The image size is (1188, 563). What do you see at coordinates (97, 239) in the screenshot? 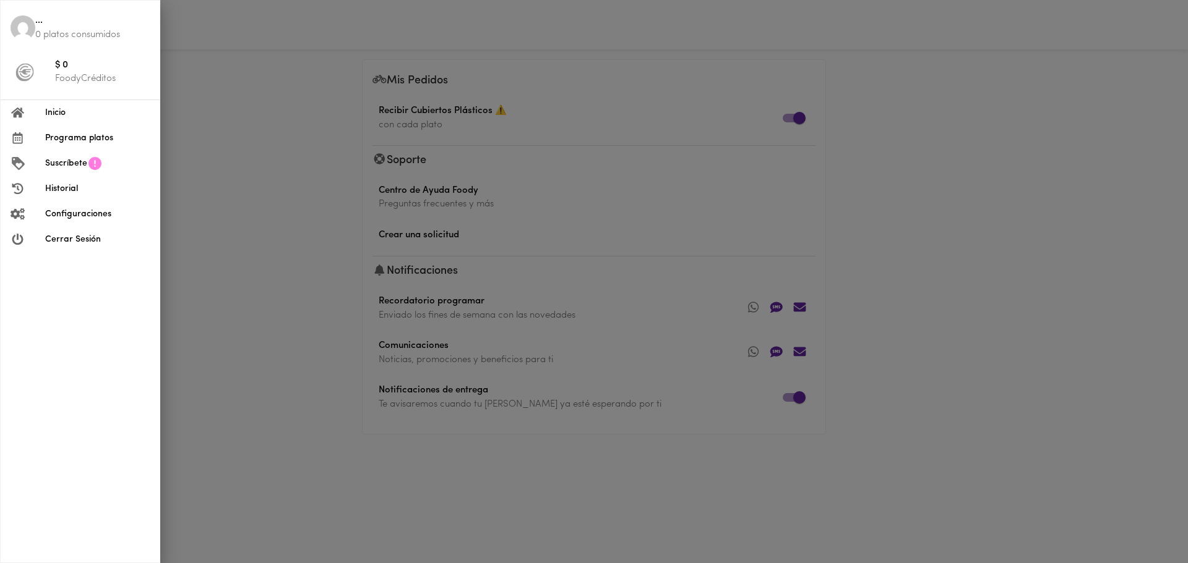
I see `span: Cerrar Sesión` at bounding box center [97, 239].